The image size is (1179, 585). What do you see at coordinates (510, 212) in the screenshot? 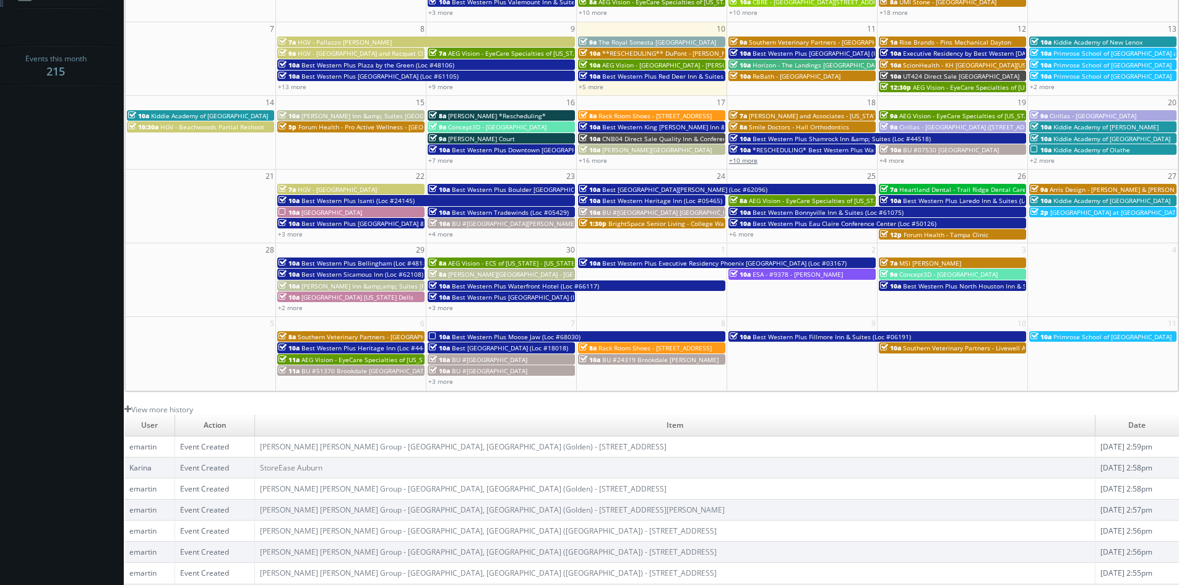
I see `span: Best Western Tradewinds (Loc #05429)` at bounding box center [510, 212].